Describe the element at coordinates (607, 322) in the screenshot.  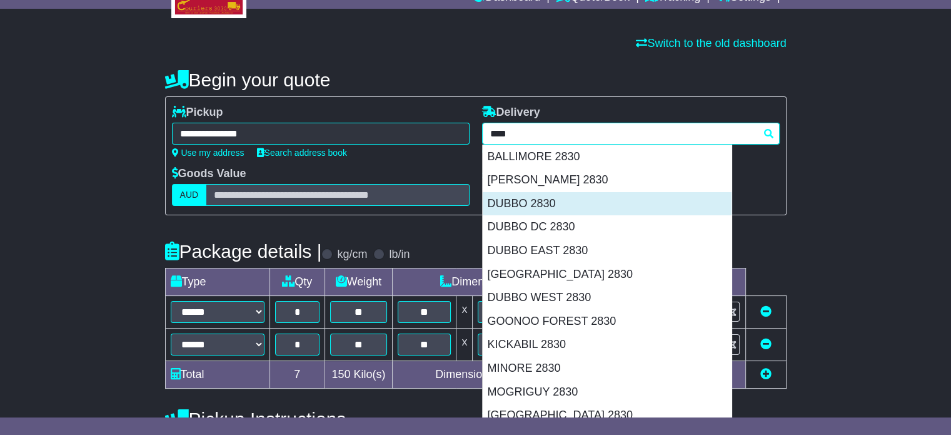
I see `div: GOONOO FOREST 2830` at that location.